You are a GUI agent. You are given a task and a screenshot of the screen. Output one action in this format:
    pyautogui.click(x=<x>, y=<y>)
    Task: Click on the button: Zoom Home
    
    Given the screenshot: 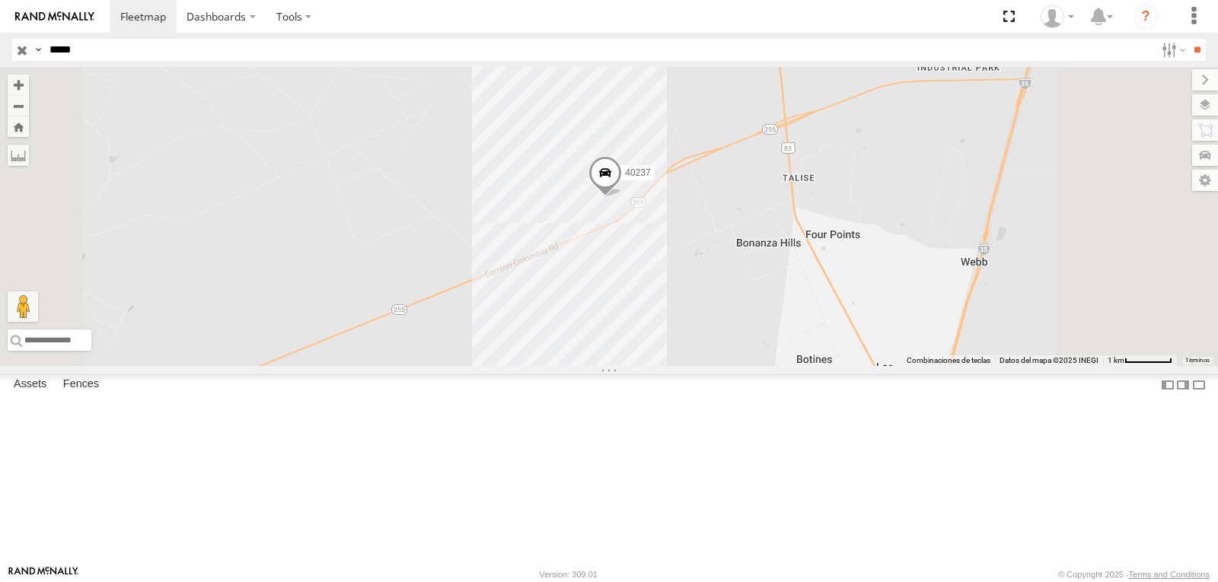 What is the action you would take?
    pyautogui.click(x=18, y=126)
    